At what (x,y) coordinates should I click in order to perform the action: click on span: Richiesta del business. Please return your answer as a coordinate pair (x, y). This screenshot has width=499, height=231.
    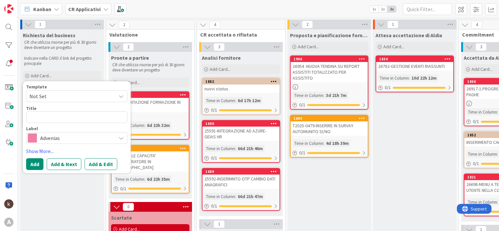
    Looking at the image, I should click on (49, 35).